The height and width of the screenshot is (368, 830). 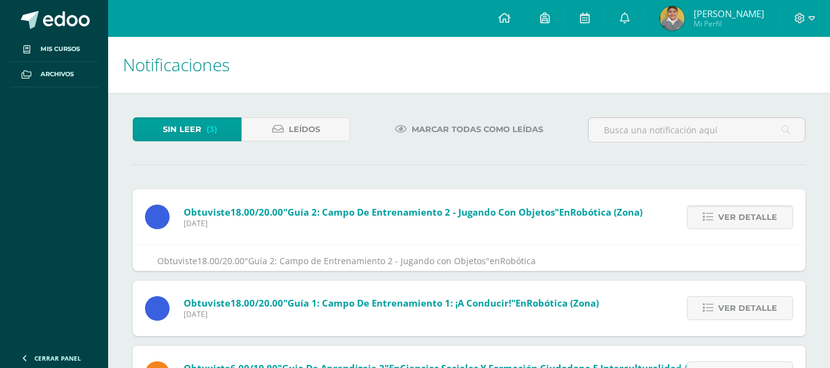 What do you see at coordinates (518, 260) in the screenshot?
I see `span: Robótica` at bounding box center [518, 260].